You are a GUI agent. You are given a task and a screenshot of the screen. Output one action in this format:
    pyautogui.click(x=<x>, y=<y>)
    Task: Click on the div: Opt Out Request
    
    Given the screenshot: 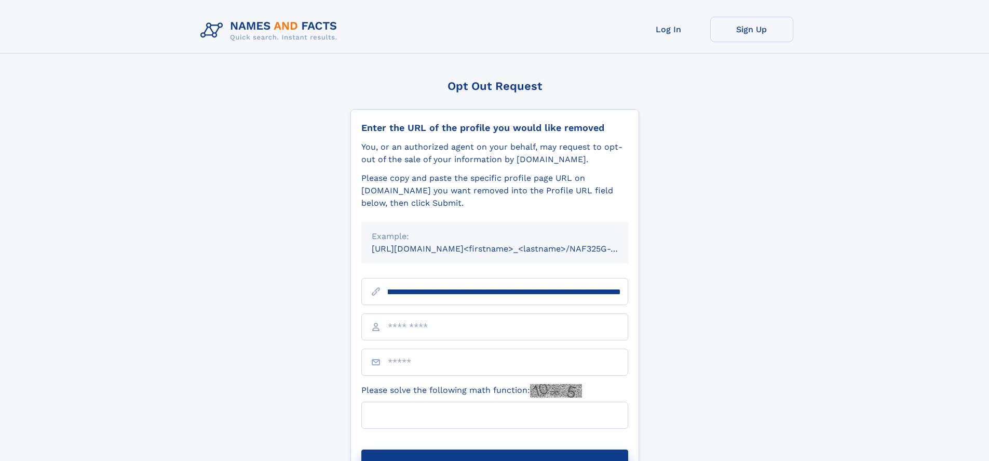 What is the action you would take?
    pyautogui.click(x=495, y=86)
    